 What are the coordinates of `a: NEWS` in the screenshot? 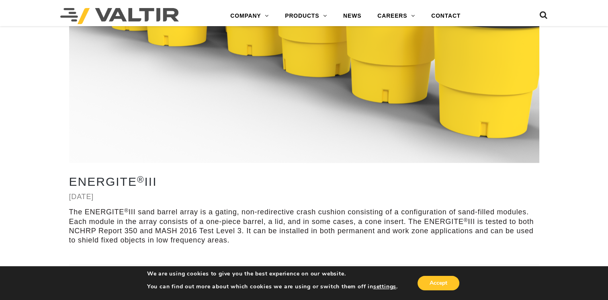 It's located at (352, 16).